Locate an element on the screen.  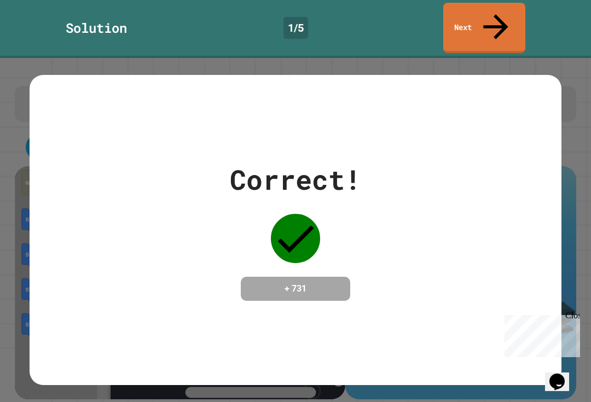
div: 1 / 5 is located at coordinates (296, 28).